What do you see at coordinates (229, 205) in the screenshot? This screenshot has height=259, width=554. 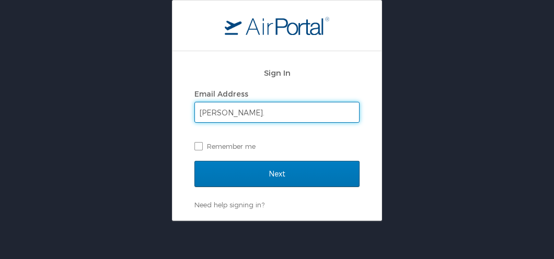 I see `a: Need help signing in?` at bounding box center [229, 205].